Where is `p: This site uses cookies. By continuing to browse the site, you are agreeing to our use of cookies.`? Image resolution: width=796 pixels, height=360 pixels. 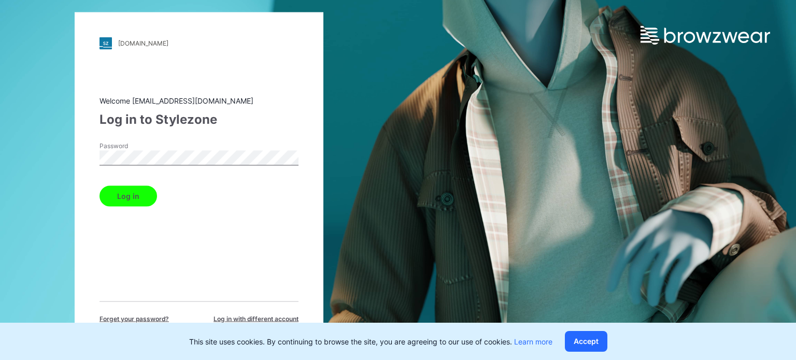 p: This site uses cookies. By continuing to browse the site, you are agreeing to our use of cookies. is located at coordinates (370, 341).